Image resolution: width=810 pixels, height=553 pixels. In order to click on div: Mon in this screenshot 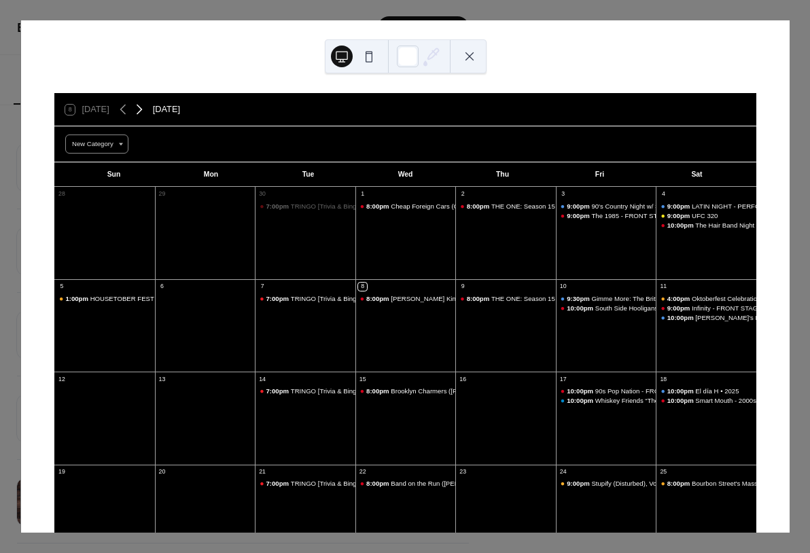, I will do `click(211, 175)`.